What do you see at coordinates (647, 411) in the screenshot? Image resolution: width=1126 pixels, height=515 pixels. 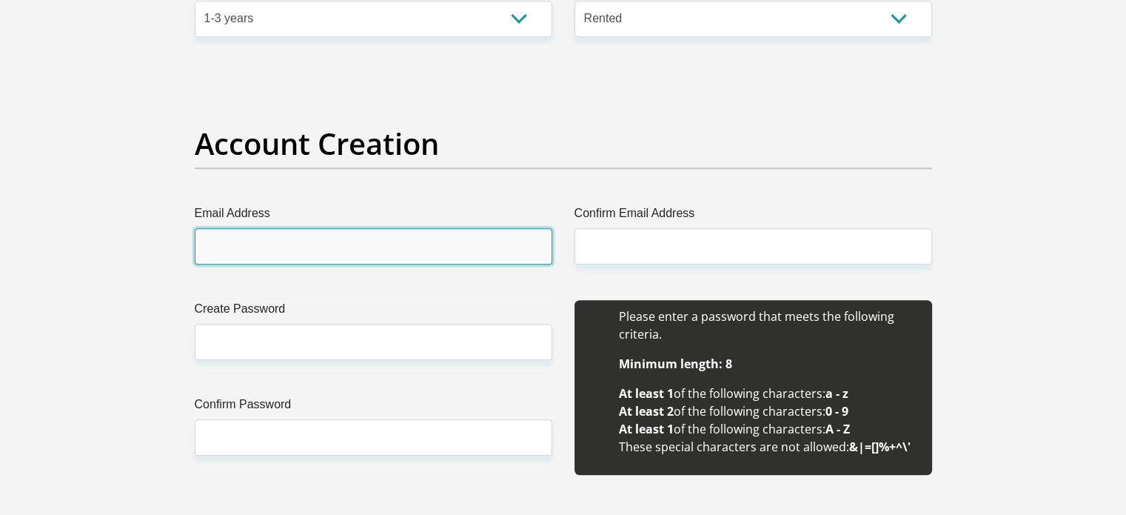 I see `b: At least 2` at bounding box center [647, 411].